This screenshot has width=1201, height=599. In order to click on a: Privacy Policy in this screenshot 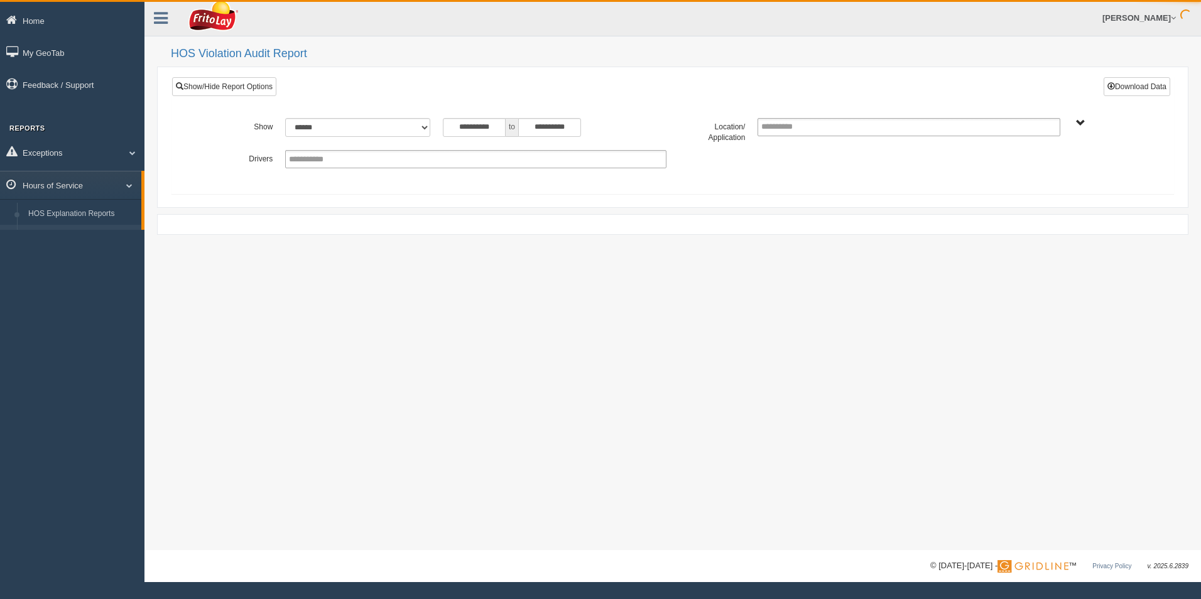, I will do `click(1112, 566)`.